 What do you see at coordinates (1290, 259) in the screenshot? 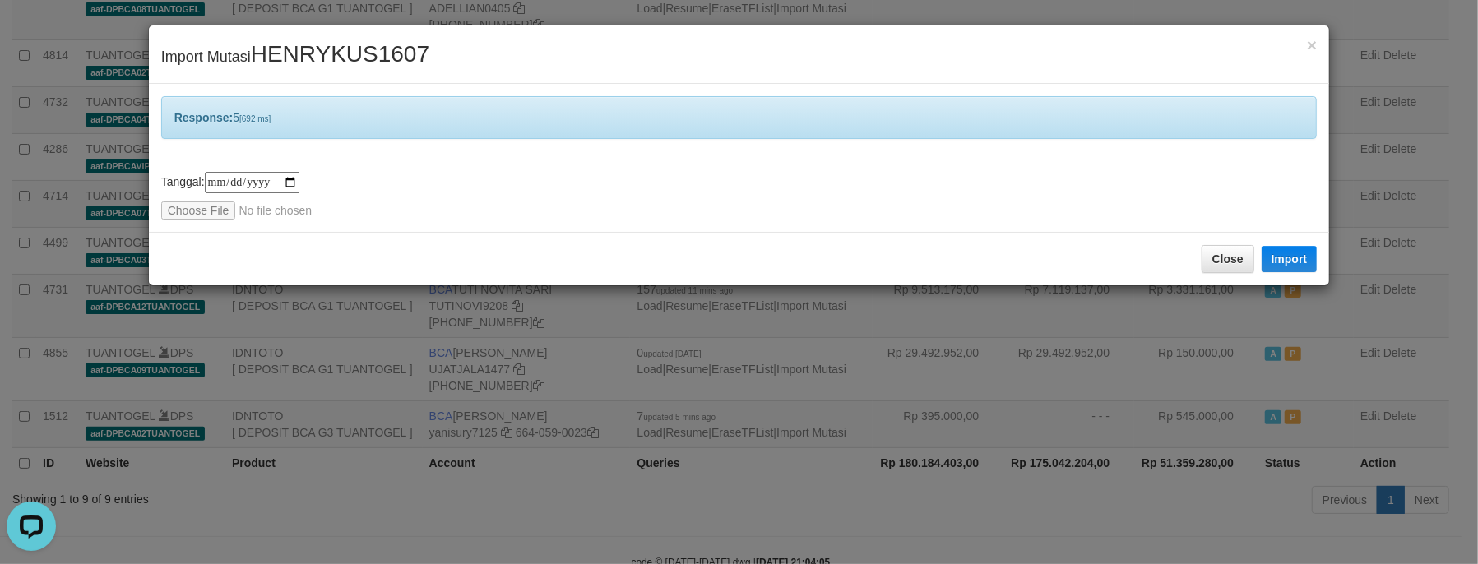
I see `button: Import` at bounding box center [1290, 259].